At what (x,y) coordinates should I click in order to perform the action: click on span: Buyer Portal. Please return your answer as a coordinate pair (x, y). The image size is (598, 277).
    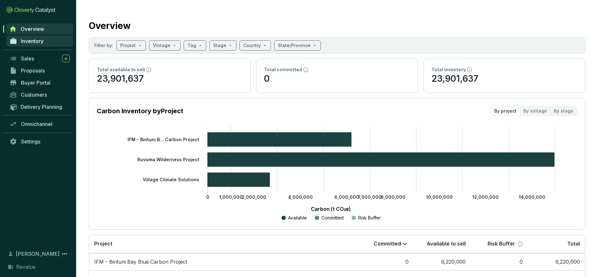
    Looking at the image, I should click on (36, 83).